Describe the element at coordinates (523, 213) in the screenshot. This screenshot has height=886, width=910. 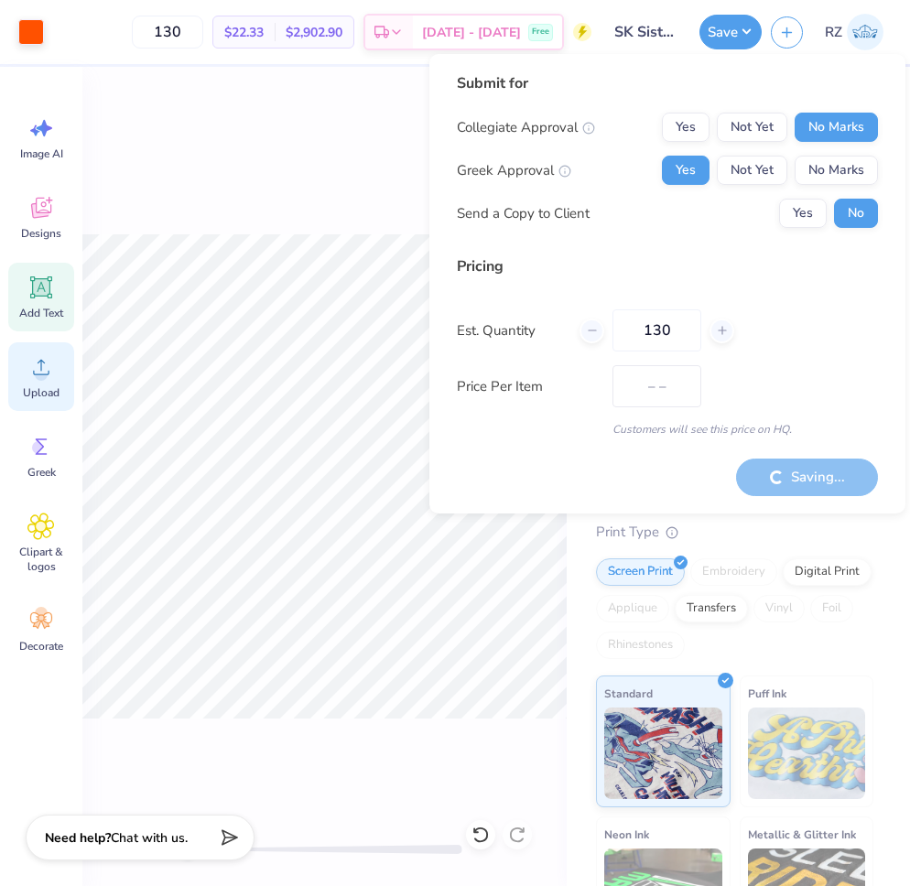
I see `div: Send a Copy to Client` at that location.